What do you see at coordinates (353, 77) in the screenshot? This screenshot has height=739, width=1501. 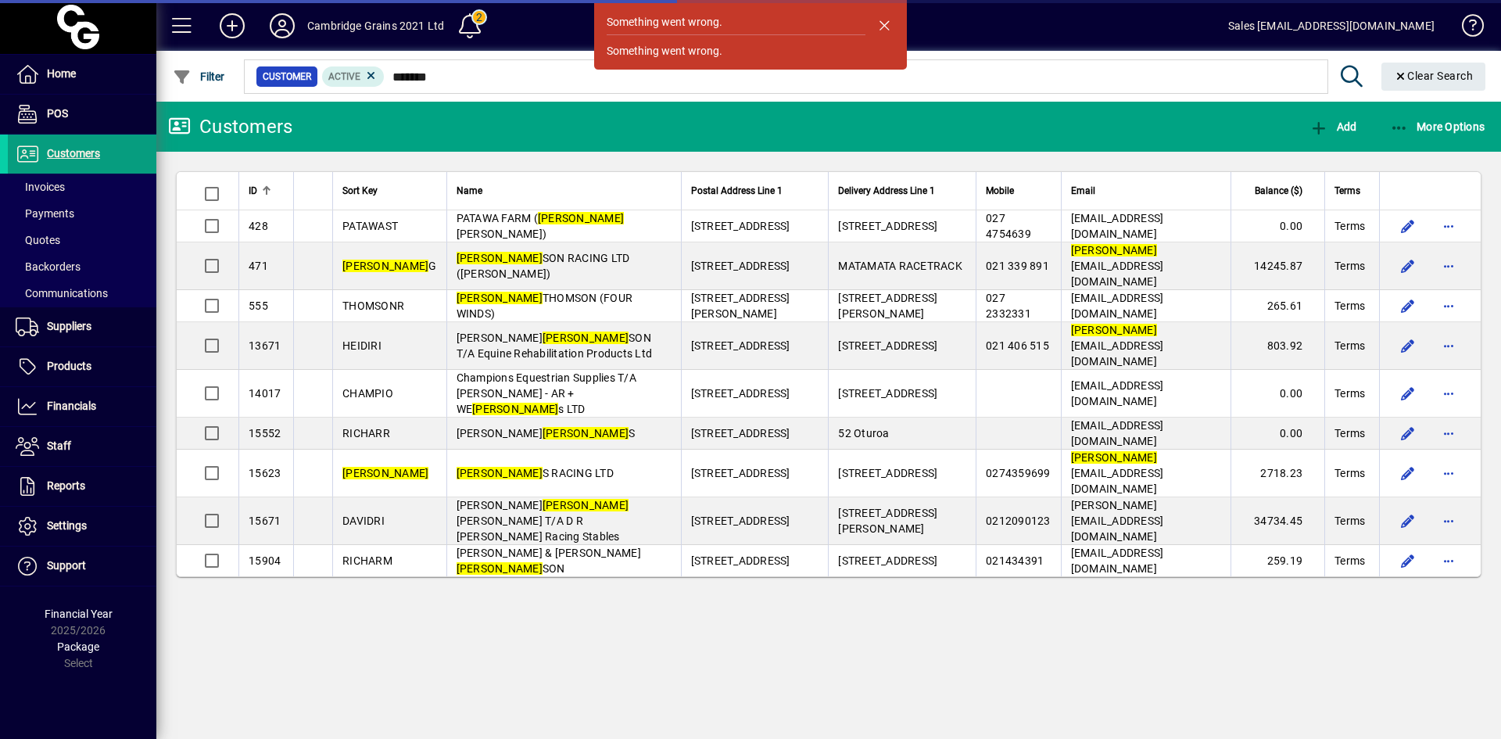 I see `mat-chip: Activation Status: Active` at bounding box center [353, 77].